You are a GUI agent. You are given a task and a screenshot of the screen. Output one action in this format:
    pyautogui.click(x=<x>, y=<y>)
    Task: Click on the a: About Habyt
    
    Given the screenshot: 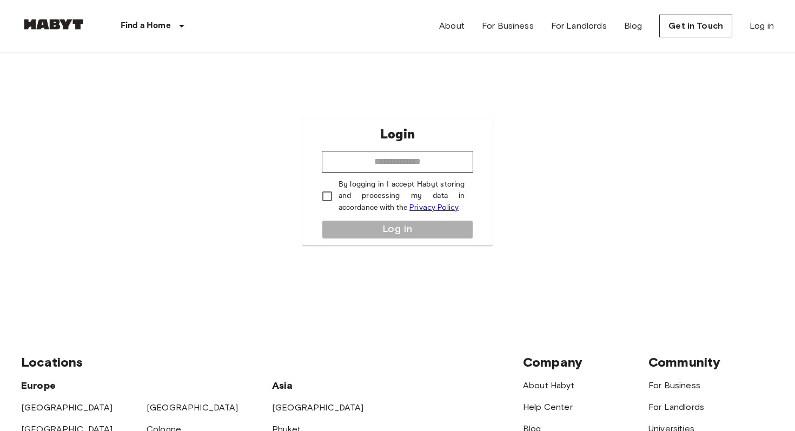 What is the action you would take?
    pyautogui.click(x=548, y=385)
    